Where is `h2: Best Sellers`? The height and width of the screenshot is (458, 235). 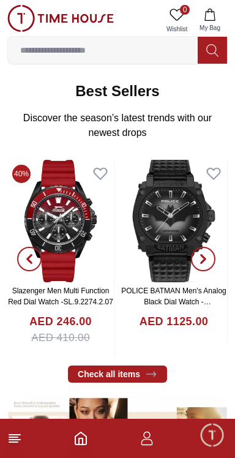
h2: Best Sellers is located at coordinates (117, 91).